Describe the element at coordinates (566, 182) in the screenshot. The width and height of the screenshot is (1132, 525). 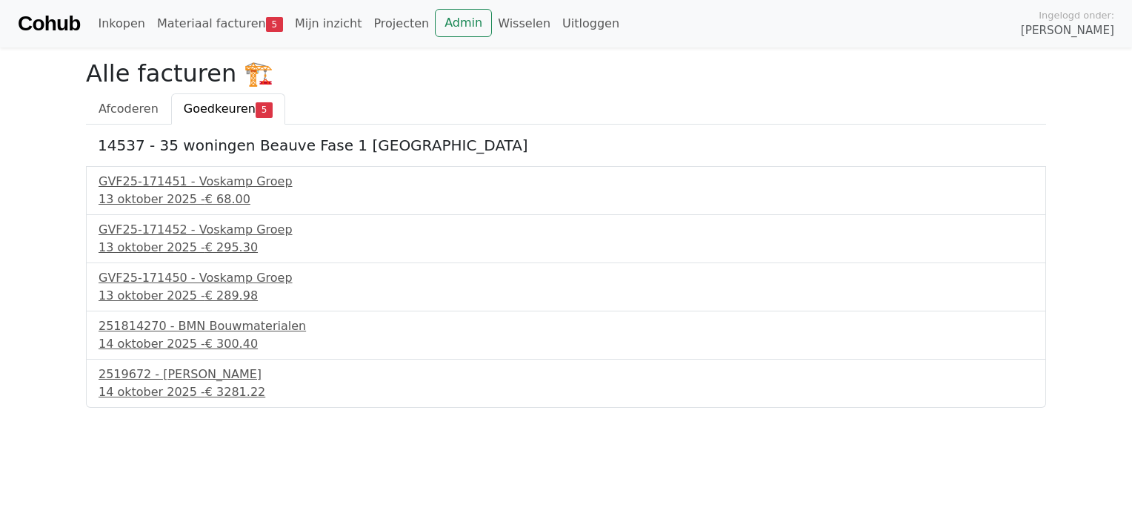
I see `div: GVF25-171451 - Voskamp Groep` at that location.